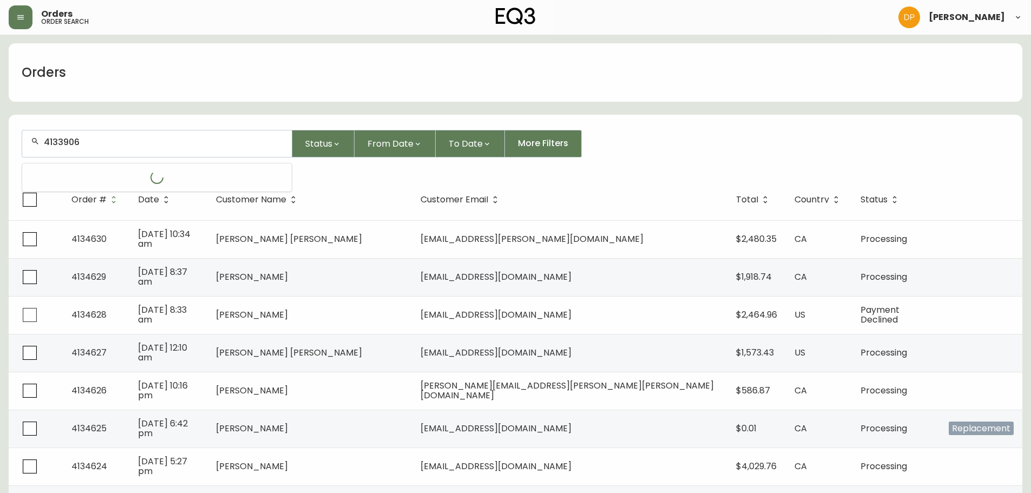 This screenshot has width=1031, height=493. What do you see at coordinates (543, 143) in the screenshot?
I see `span: More Filters` at bounding box center [543, 143].